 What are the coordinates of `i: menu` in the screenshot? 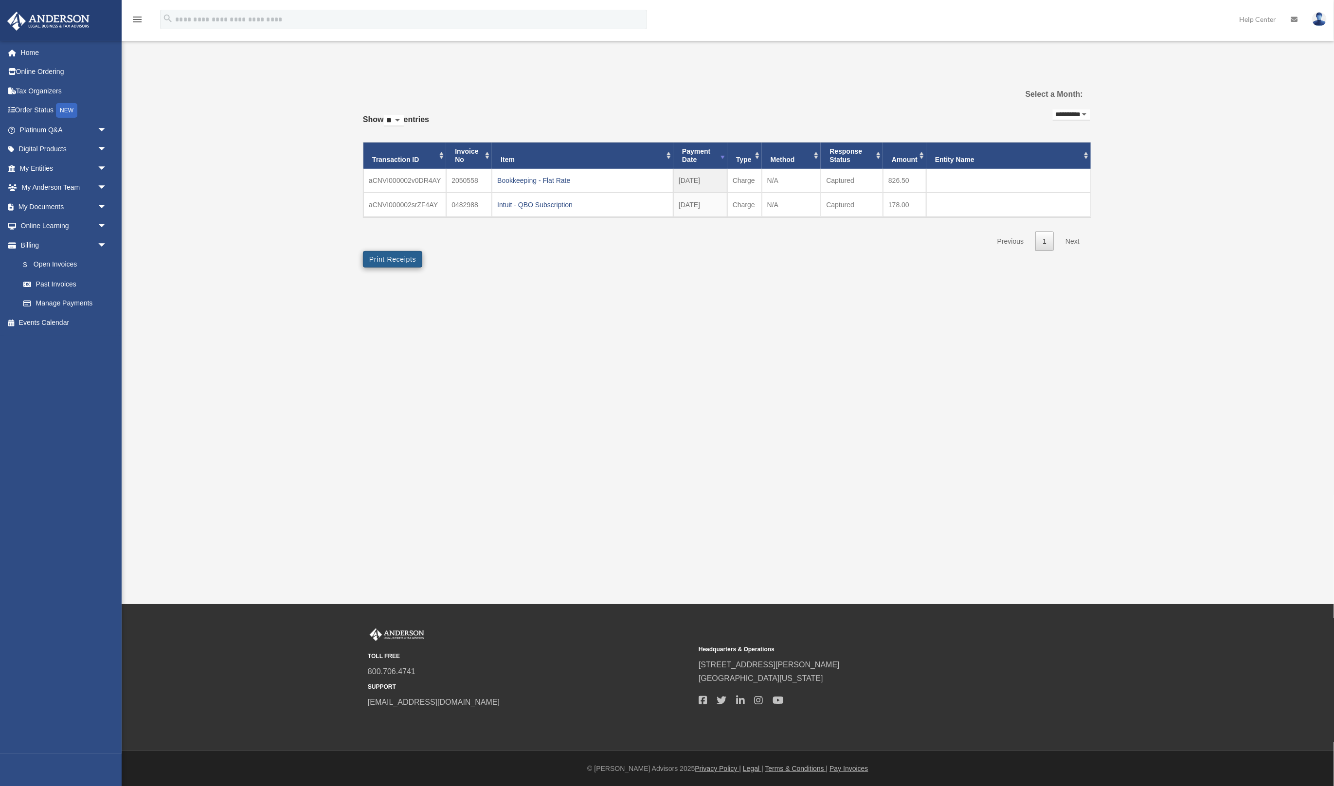 It's located at (137, 19).